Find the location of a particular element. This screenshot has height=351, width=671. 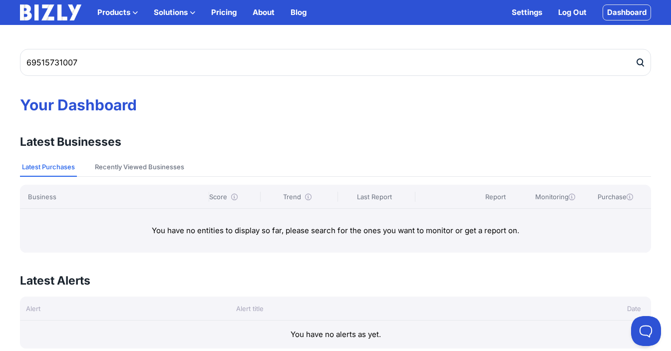

div: Purchase is located at coordinates (615, 197).